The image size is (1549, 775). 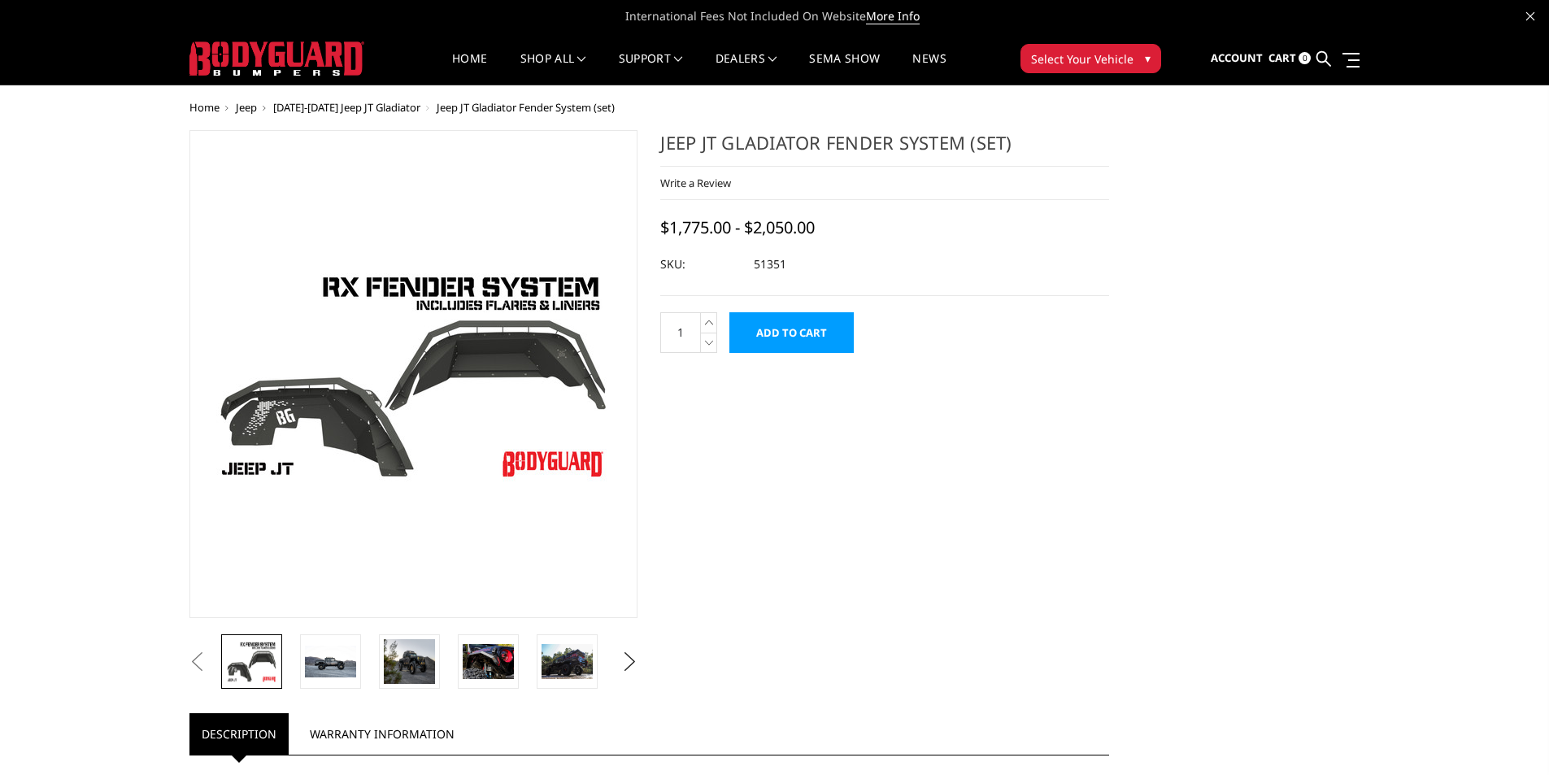 I want to click on a: Support, so click(x=650, y=68).